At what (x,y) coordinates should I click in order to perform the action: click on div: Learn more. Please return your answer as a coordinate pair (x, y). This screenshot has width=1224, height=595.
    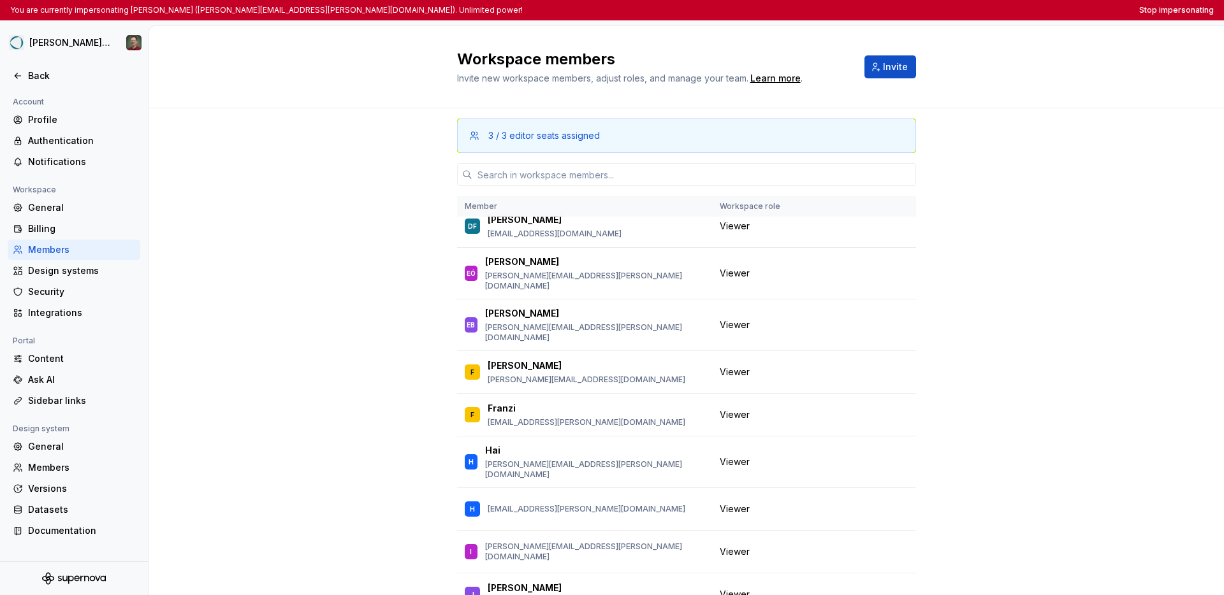
    Looking at the image, I should click on (775, 78).